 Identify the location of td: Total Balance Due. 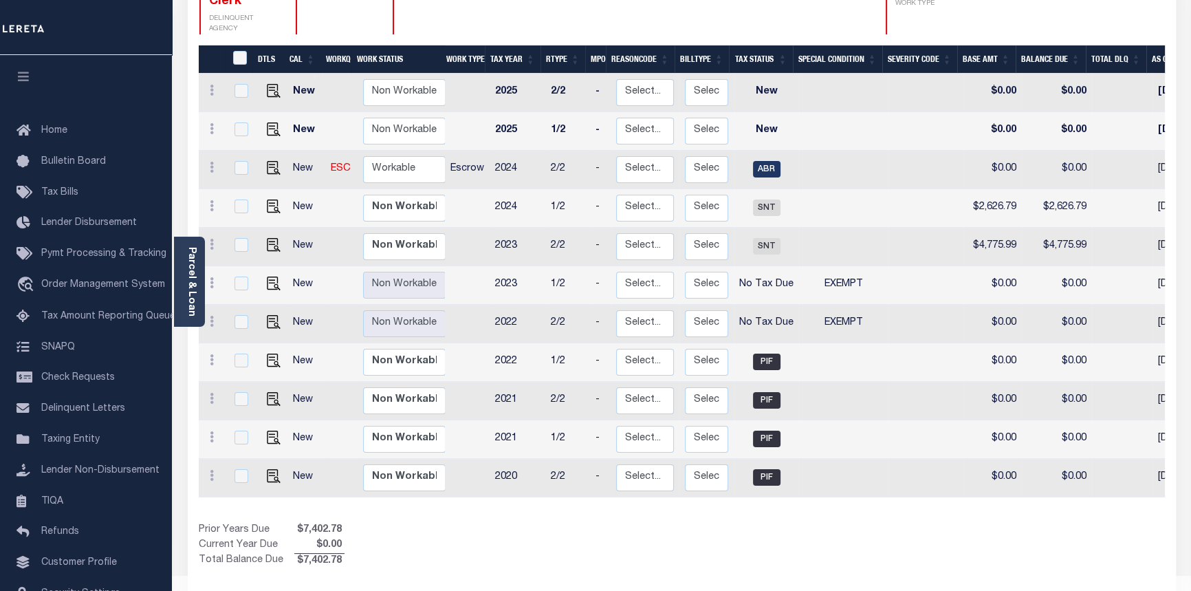
(246, 560).